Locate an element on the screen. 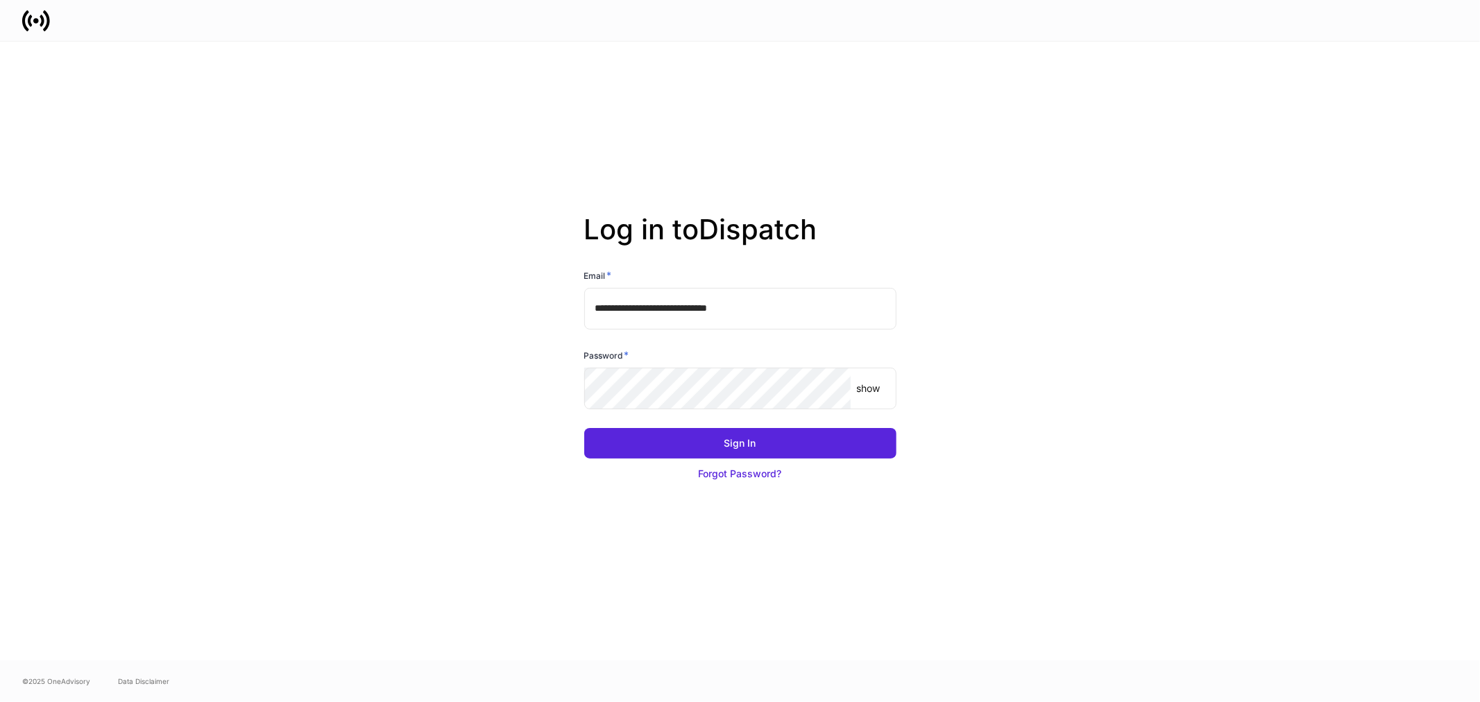 The height and width of the screenshot is (702, 1480). div: Sign In is located at coordinates (740, 443).